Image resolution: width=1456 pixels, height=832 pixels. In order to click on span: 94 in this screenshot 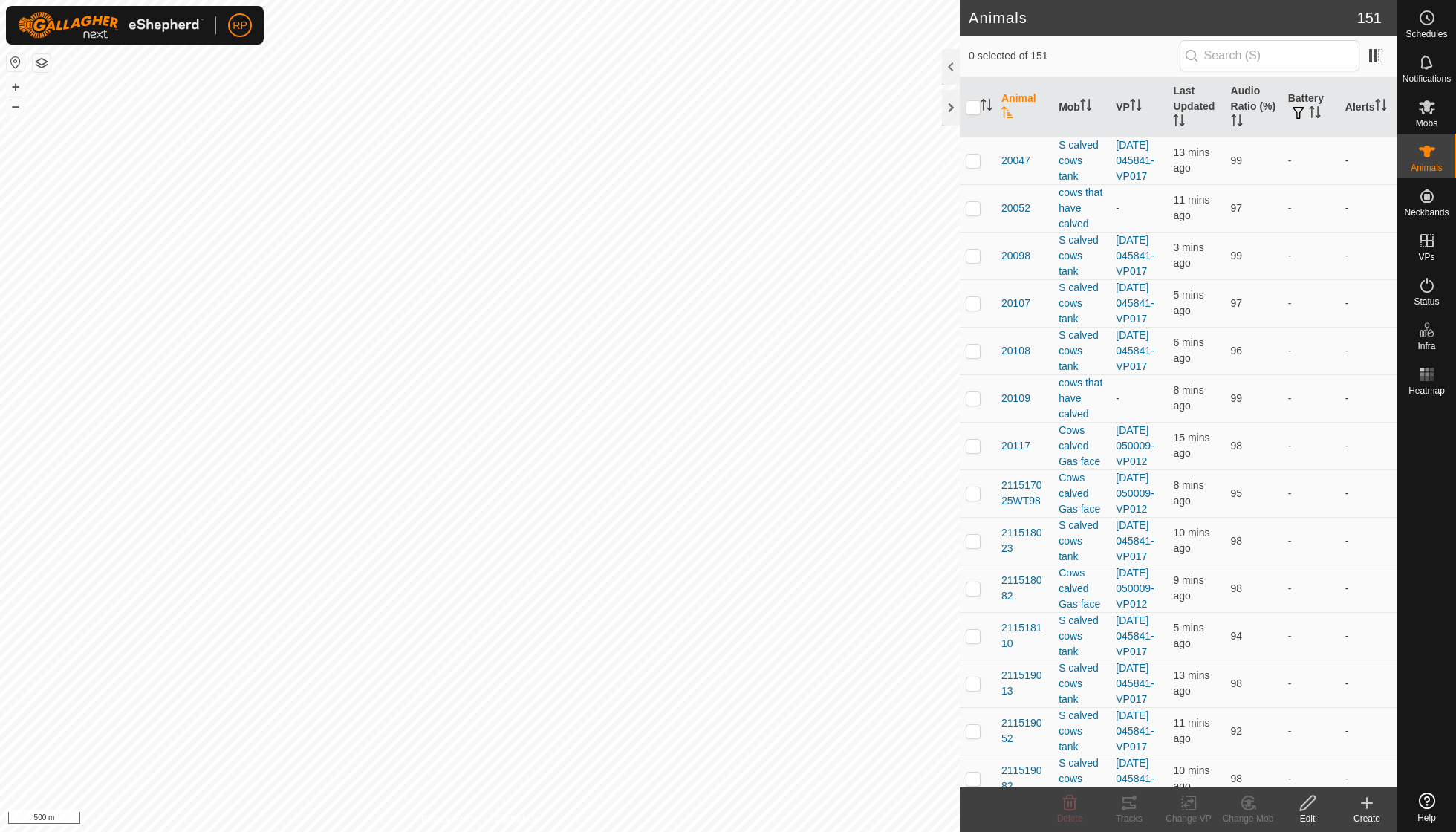, I will do `click(1237, 637)`.